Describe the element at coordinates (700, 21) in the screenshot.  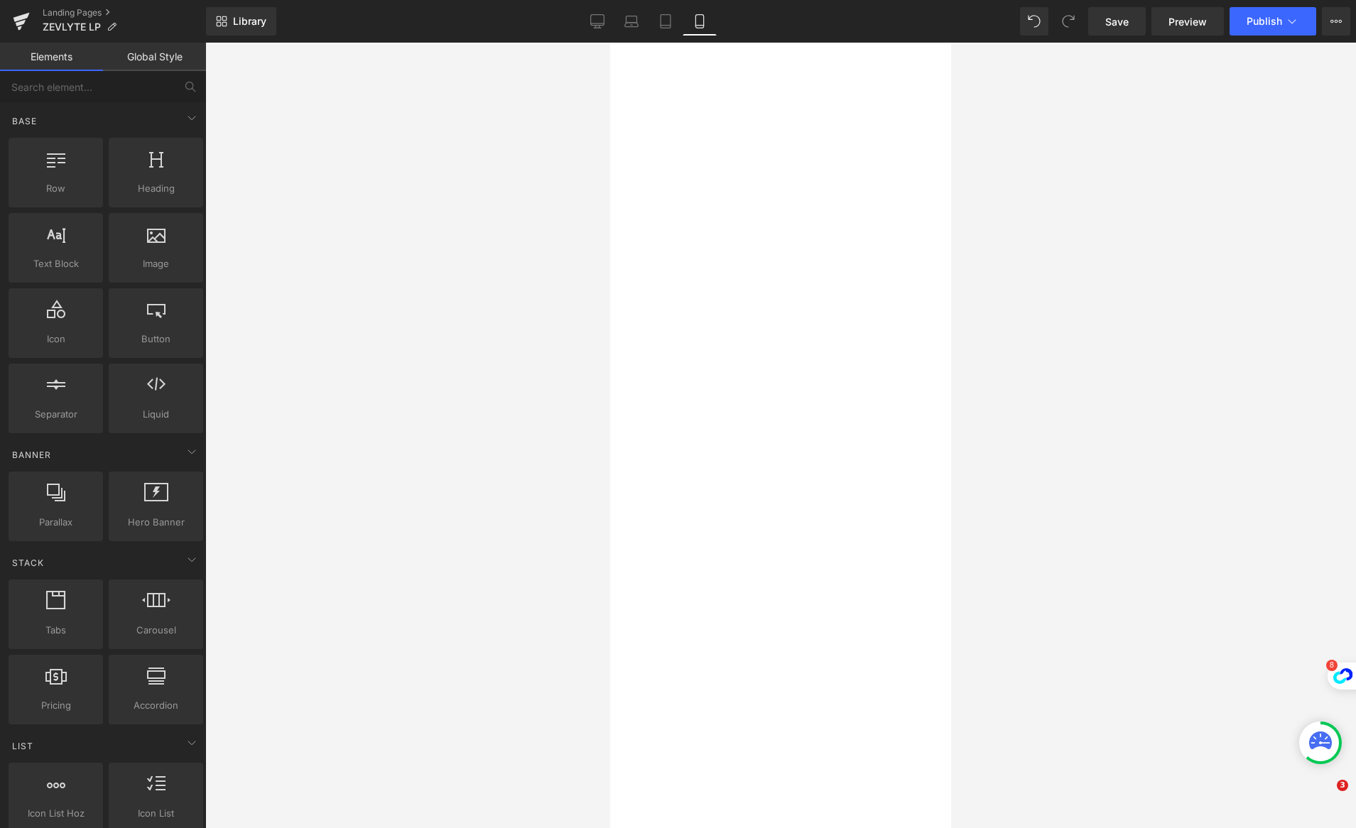
I see `a: Mobile` at that location.